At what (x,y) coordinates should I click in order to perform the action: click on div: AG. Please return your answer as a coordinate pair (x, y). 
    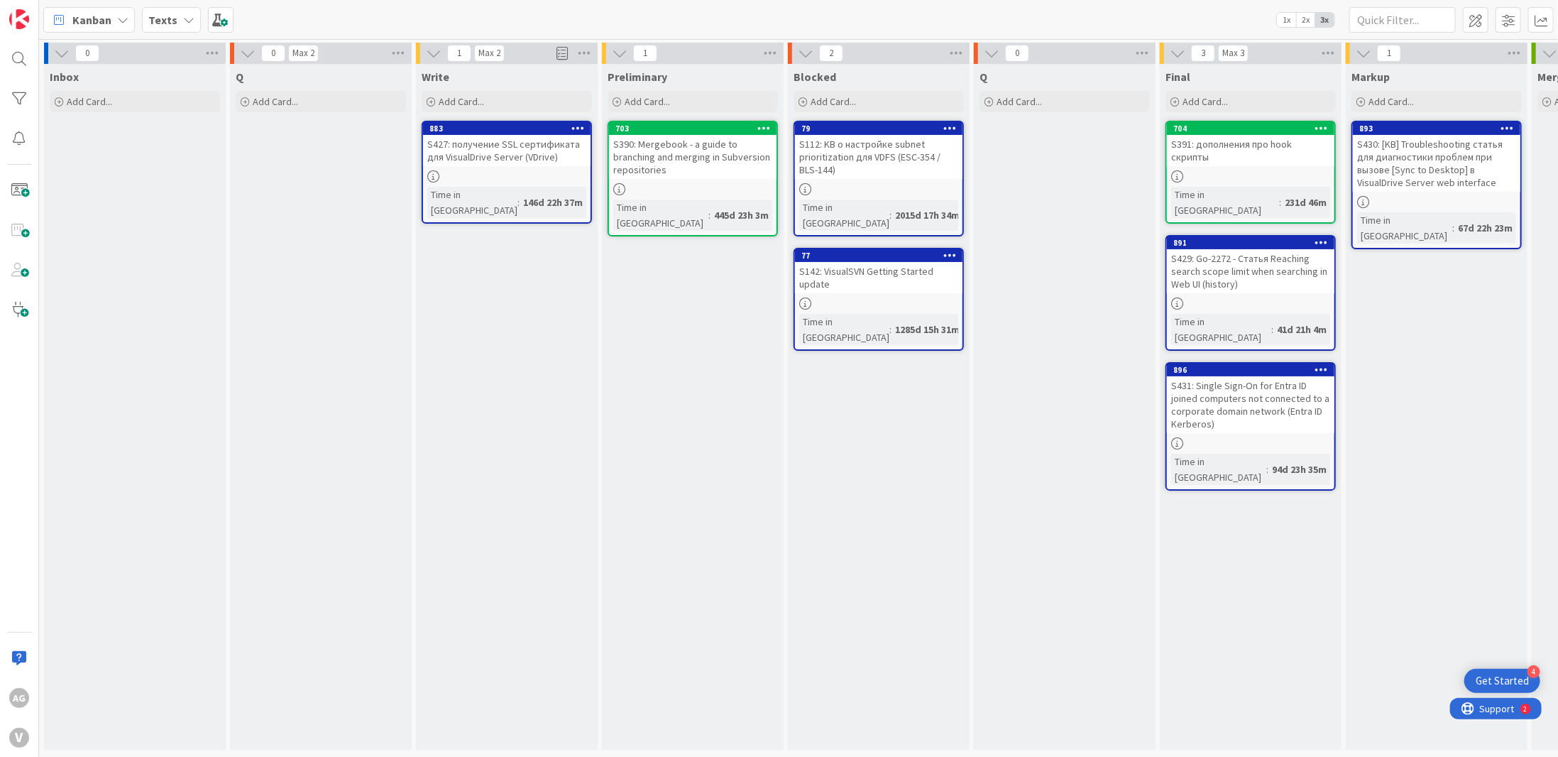
    Looking at the image, I should click on (19, 698).